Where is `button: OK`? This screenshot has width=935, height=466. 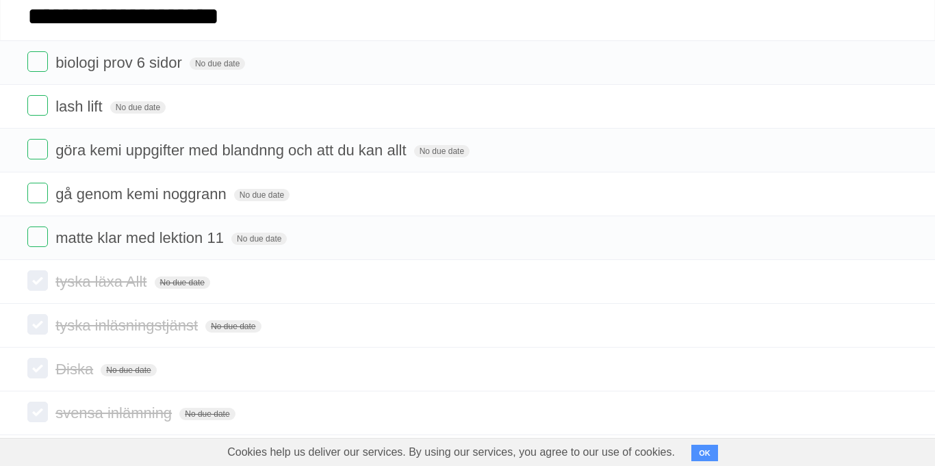 button: OK is located at coordinates (704, 453).